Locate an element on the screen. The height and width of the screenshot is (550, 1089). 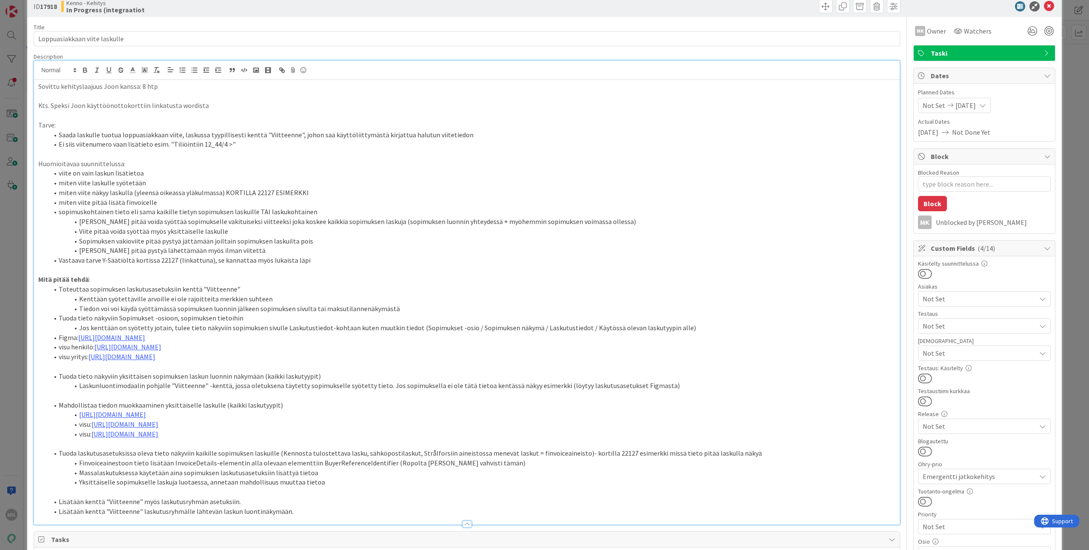
li: Vastaava tarve Y-Säätiöltä kortissa 22127 (linkattuna), se kannattaa myös lukaista läpi is located at coordinates (472, 260).